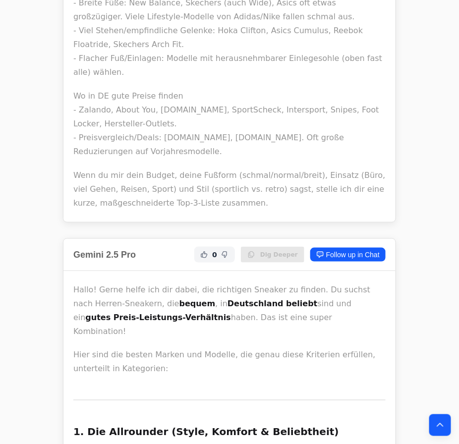  What do you see at coordinates (215, 255) in the screenshot?
I see `span: 0` at bounding box center [215, 255].